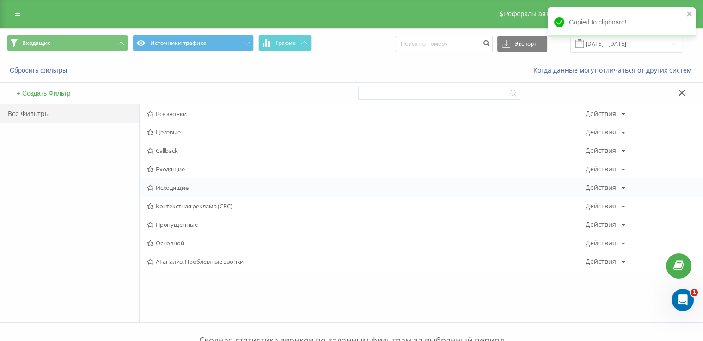 The width and height of the screenshot is (703, 341). I want to click on button: Входящие, so click(67, 43).